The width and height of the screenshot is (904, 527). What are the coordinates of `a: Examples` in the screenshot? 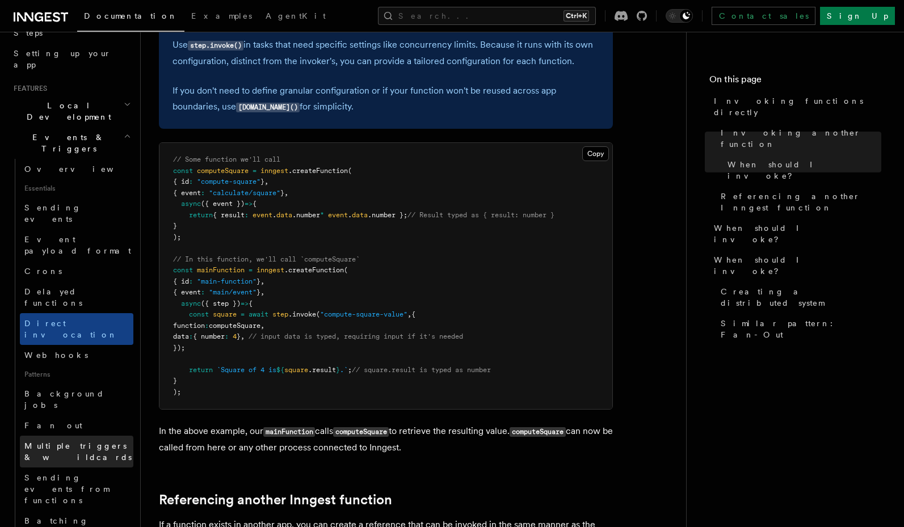 It's located at (221, 17).